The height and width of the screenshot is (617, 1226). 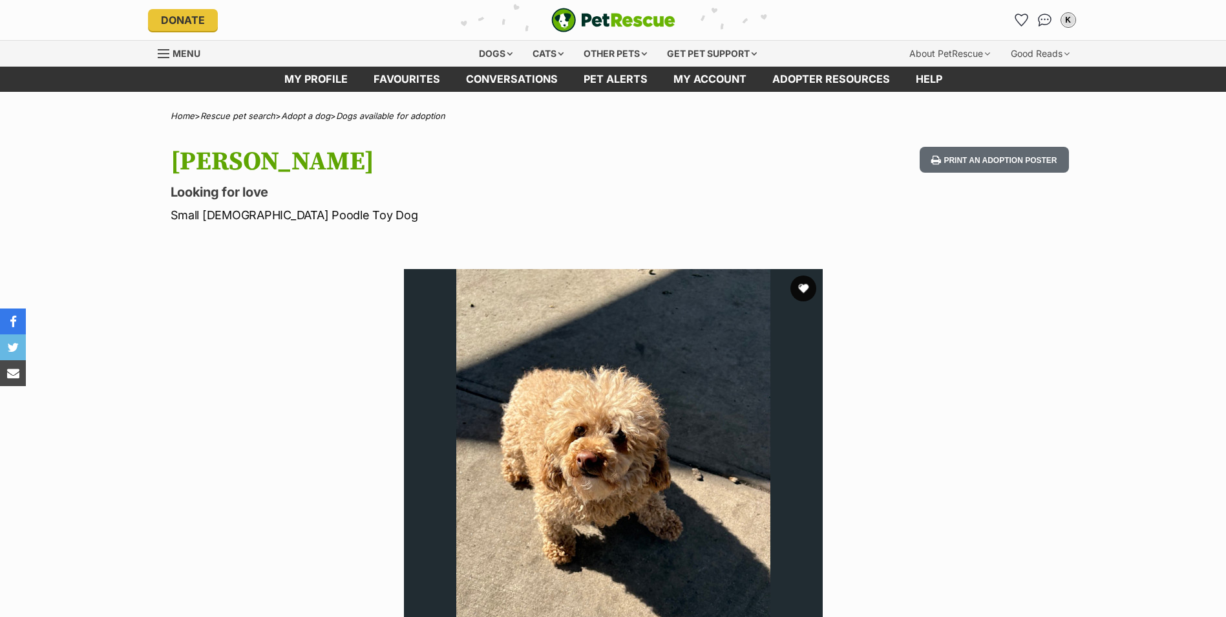 What do you see at coordinates (710, 79) in the screenshot?
I see `a: My account` at bounding box center [710, 79].